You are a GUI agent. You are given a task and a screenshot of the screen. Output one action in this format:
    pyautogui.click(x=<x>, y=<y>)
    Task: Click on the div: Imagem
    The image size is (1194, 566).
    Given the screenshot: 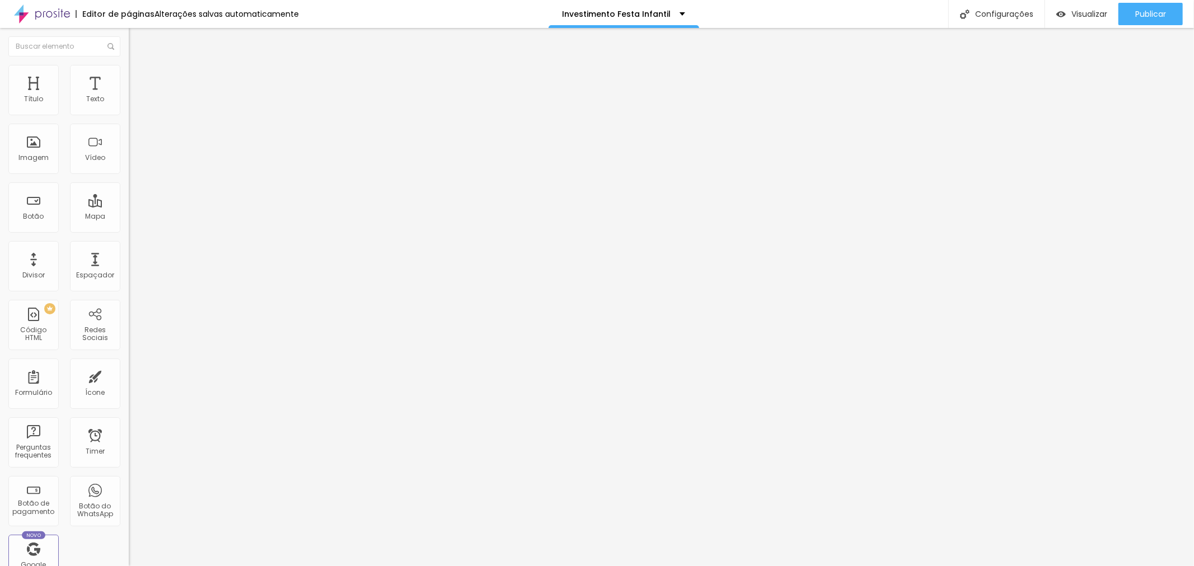 What is the action you would take?
    pyautogui.click(x=34, y=158)
    